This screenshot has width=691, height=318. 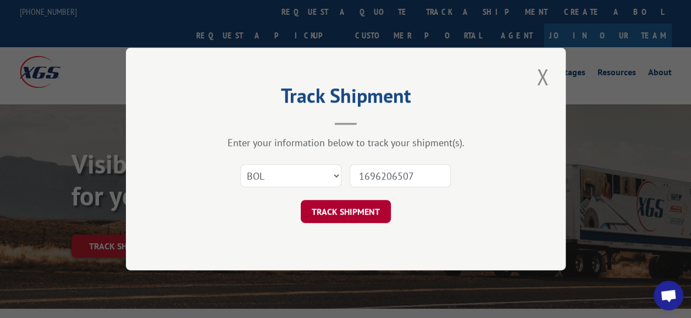 I want to click on a: Open chat, so click(x=669, y=296).